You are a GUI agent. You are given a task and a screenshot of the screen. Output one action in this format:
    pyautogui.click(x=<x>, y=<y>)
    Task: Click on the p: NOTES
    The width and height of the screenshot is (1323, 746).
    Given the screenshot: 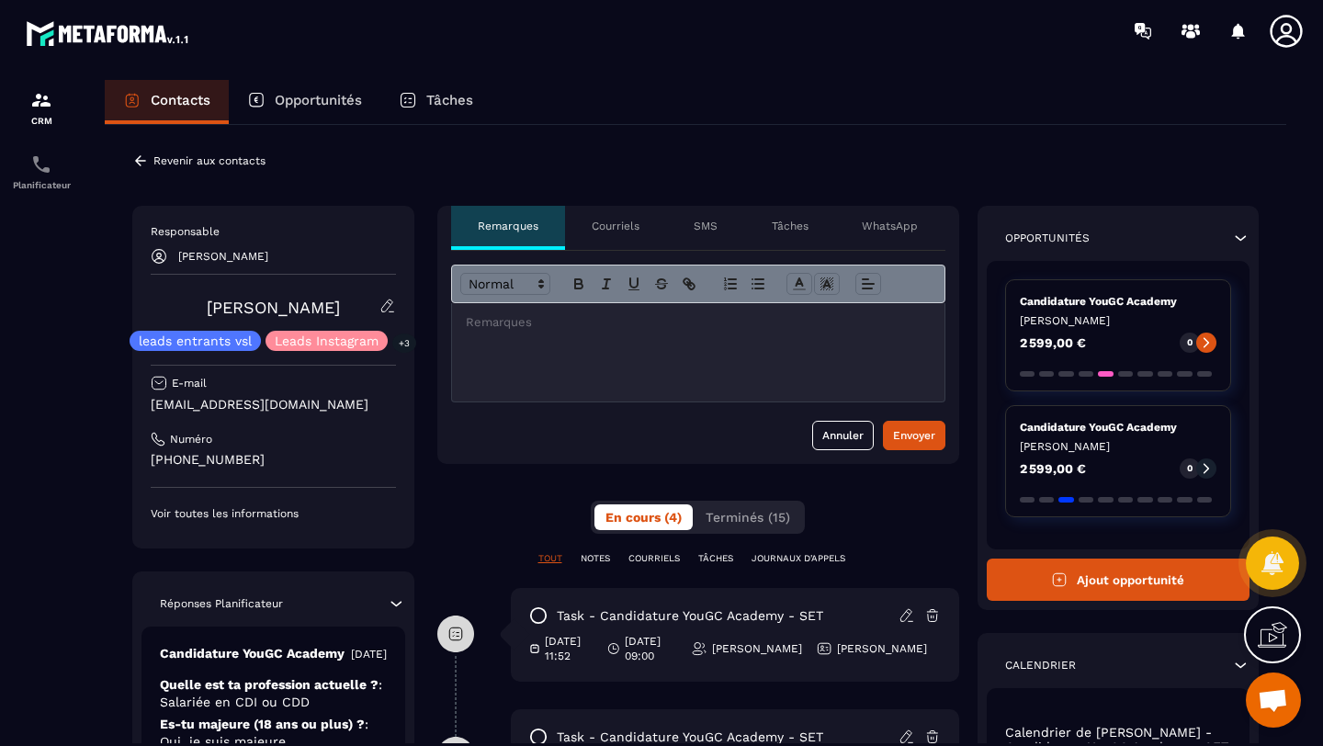 What is the action you would take?
    pyautogui.click(x=595, y=559)
    